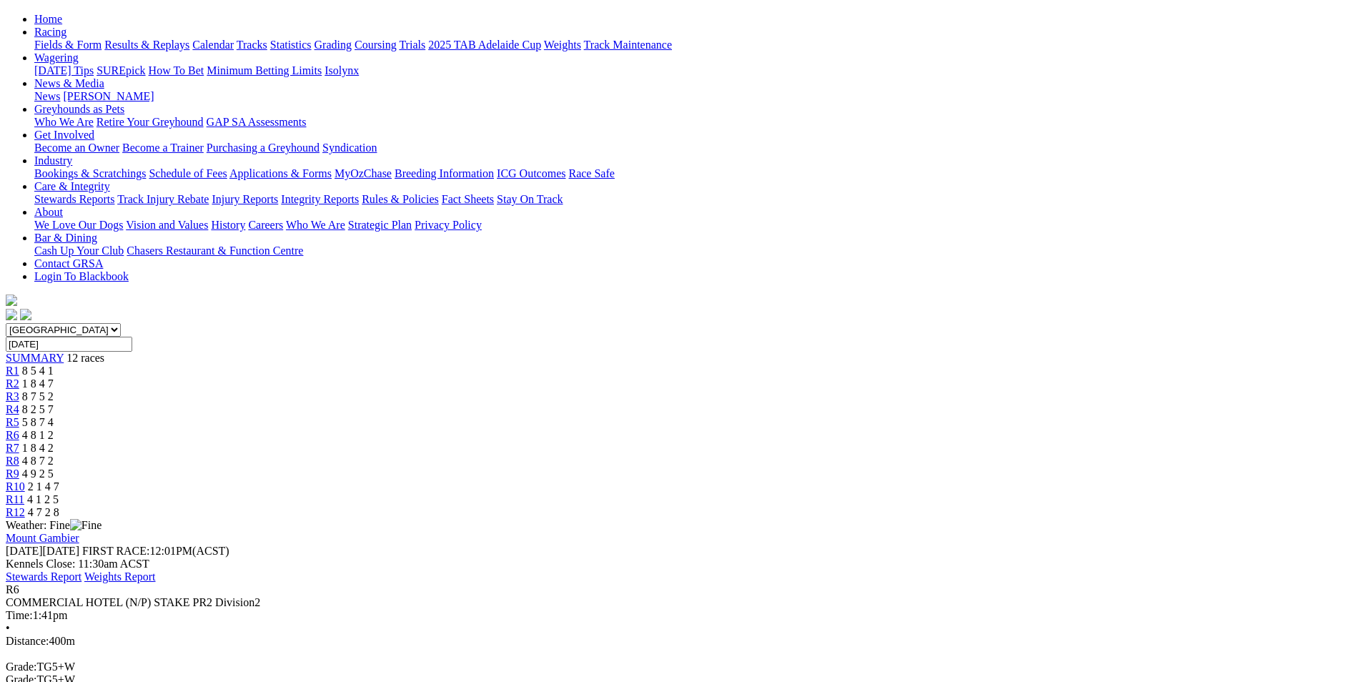 The height and width of the screenshot is (682, 1356). Describe the element at coordinates (177, 70) in the screenshot. I see `a: How To Bet` at that location.